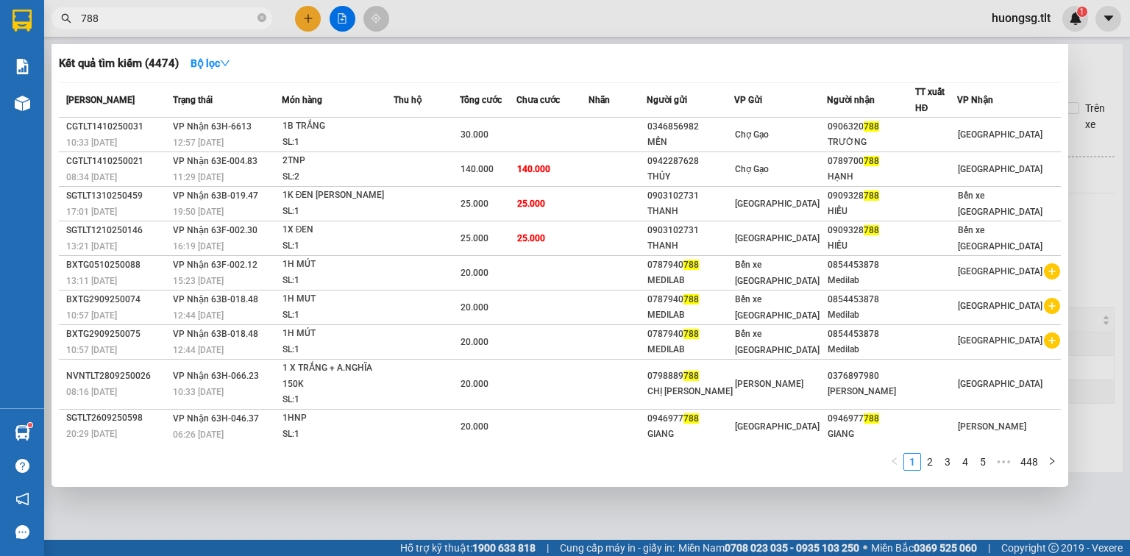  Describe the element at coordinates (871, 419) in the screenshot. I see `div: 0946977` at that location.